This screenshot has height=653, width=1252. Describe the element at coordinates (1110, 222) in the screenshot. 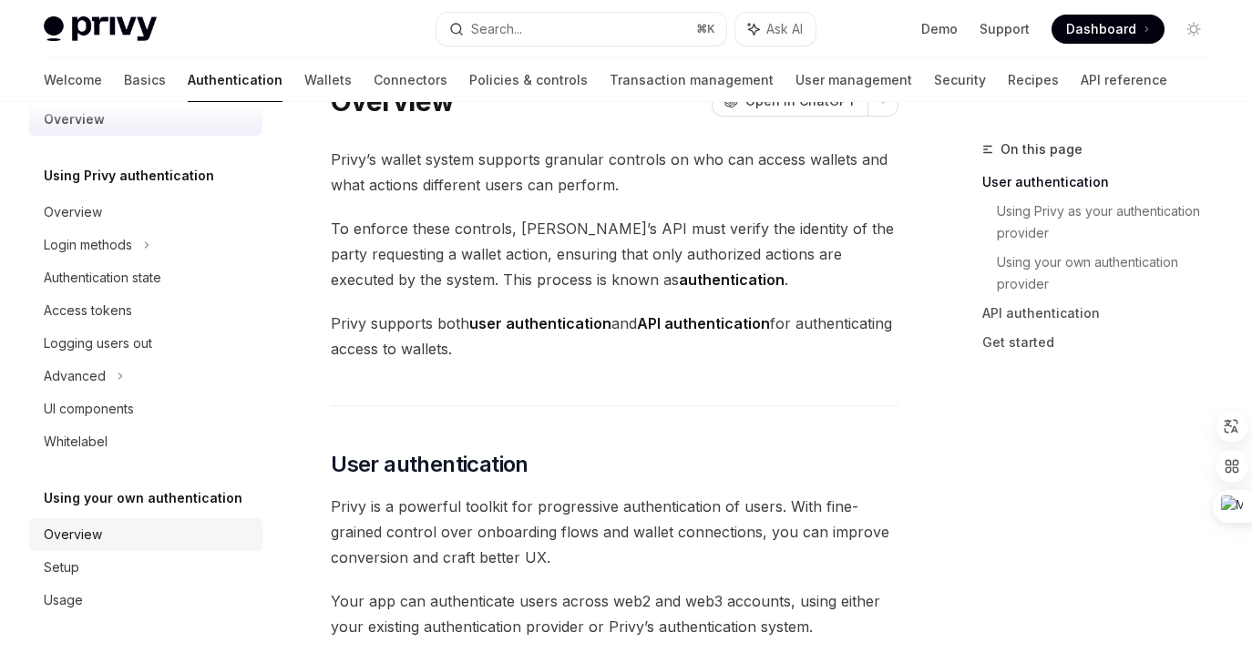

I see `a: Using Privy as your authentication provider` at that location.